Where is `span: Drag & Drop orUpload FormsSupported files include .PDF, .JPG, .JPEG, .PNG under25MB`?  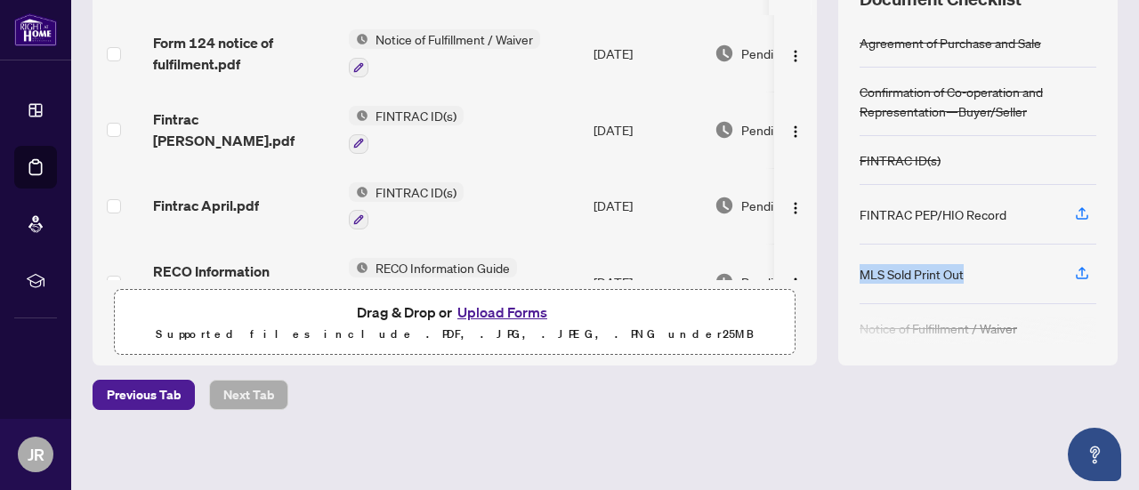 span: Drag & Drop orUpload FormsSupported files include .PDF, .JPG, .JPEG, .PNG under25MB is located at coordinates (455, 323).